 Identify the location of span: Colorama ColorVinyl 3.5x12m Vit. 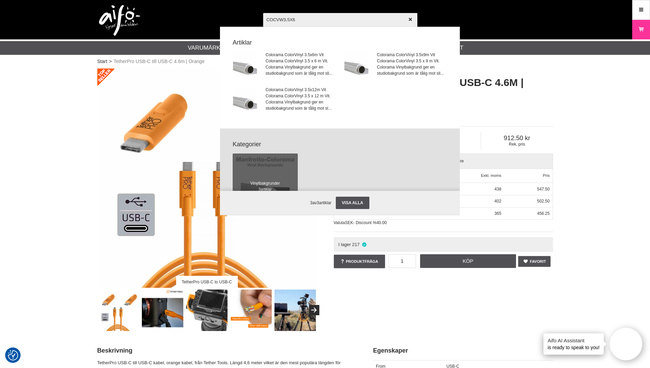
(300, 90).